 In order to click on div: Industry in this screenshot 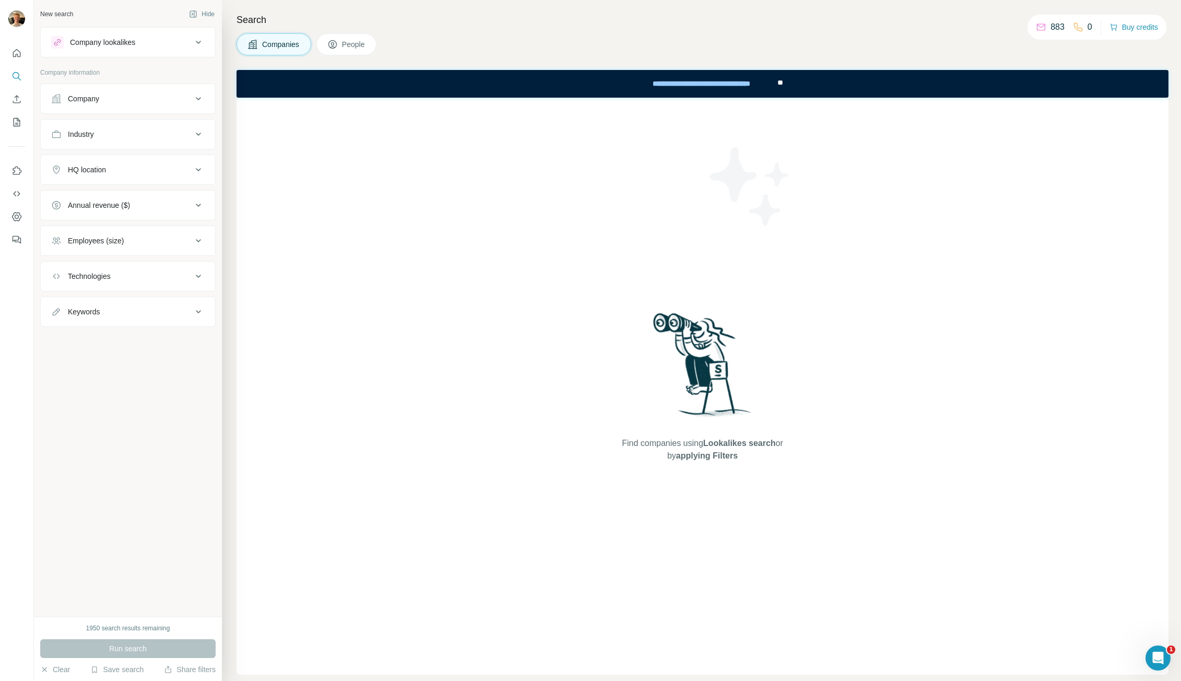, I will do `click(81, 134)`.